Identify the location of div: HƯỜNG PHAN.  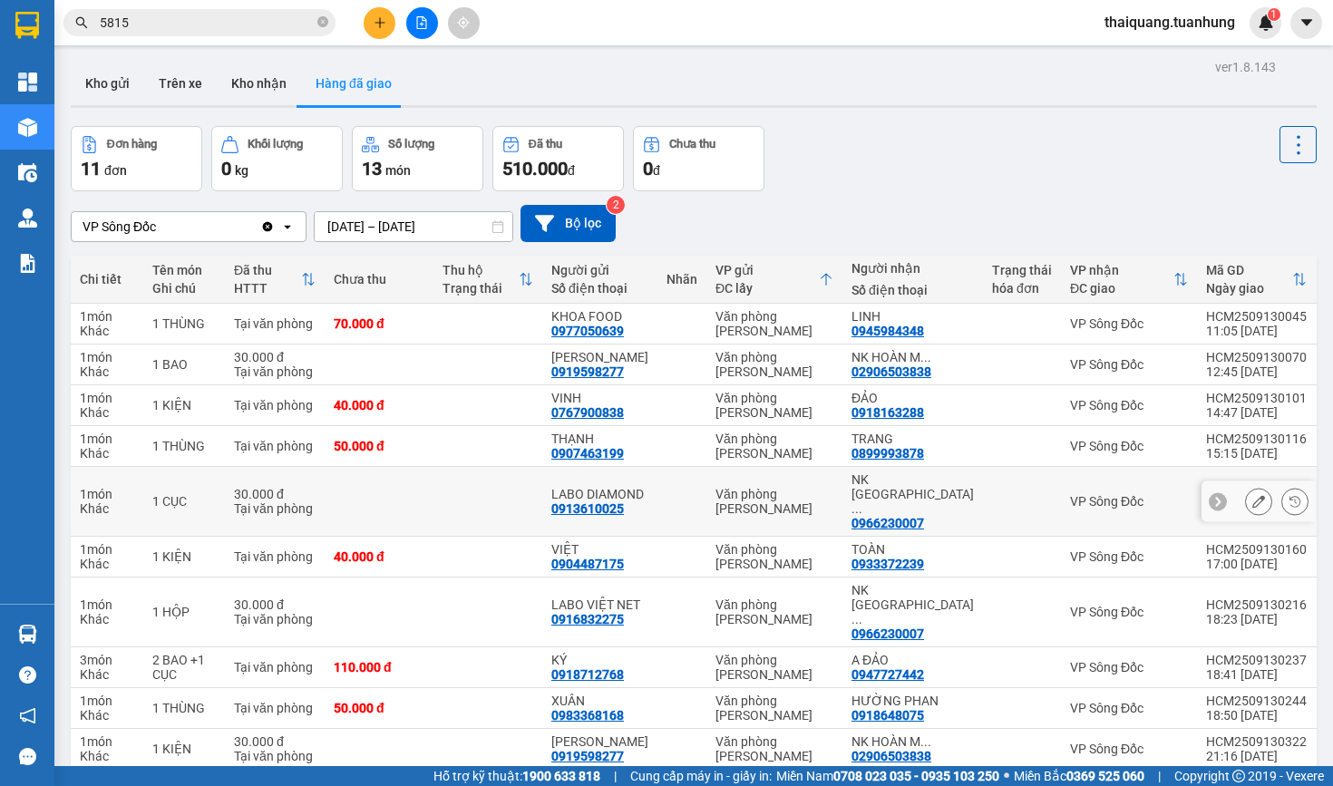
(912, 701).